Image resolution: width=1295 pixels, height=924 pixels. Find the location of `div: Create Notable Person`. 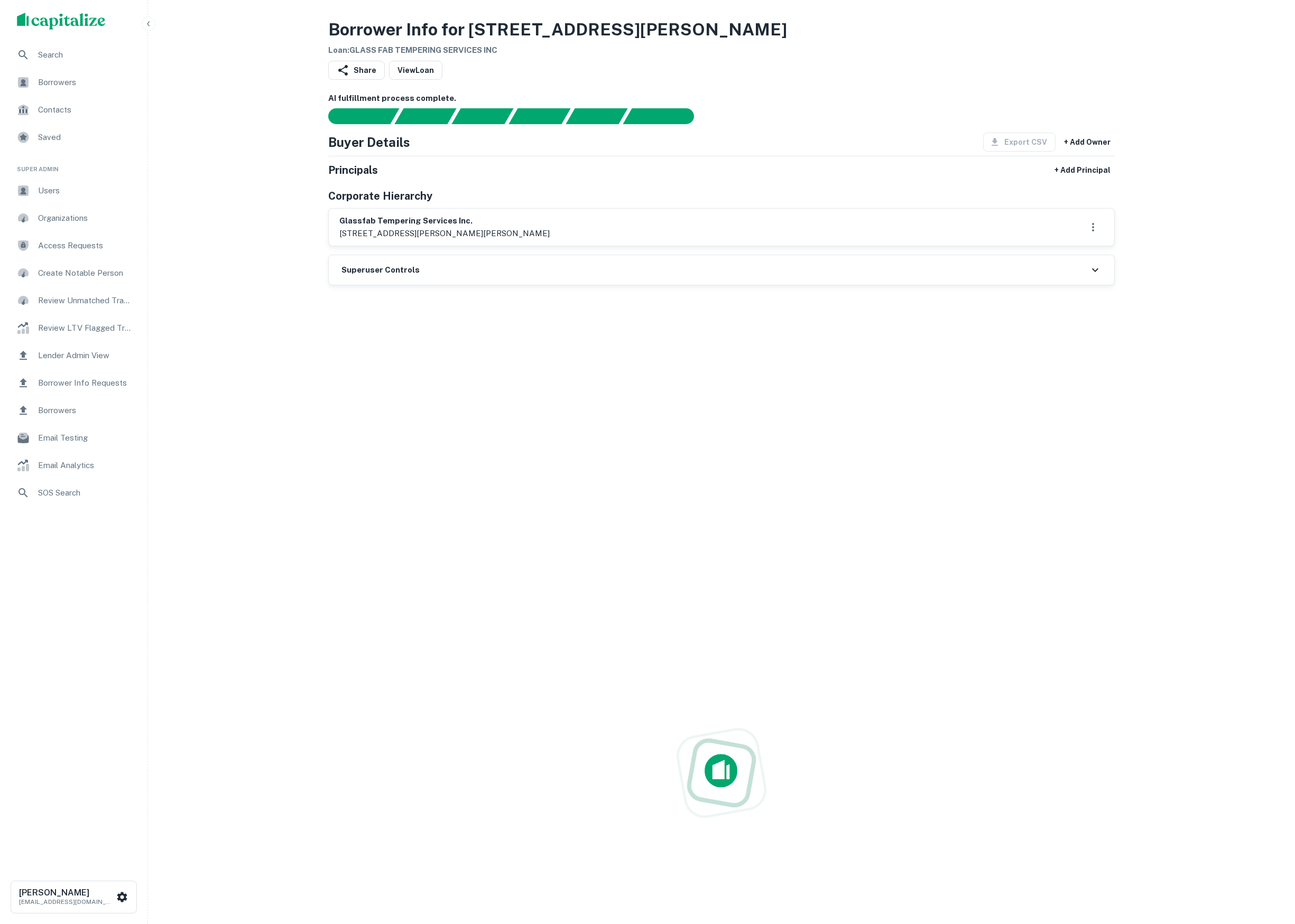

div: Create Notable Person is located at coordinates (74, 273).